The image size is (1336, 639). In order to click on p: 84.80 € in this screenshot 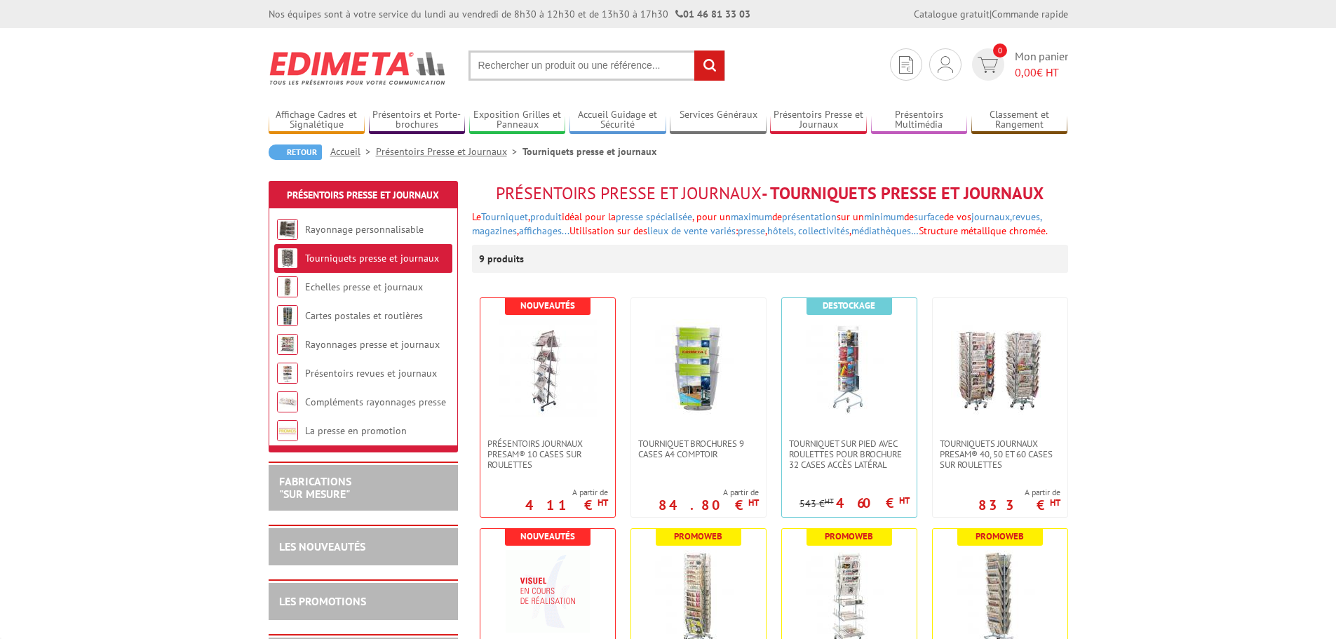, I will do `click(709, 505)`.